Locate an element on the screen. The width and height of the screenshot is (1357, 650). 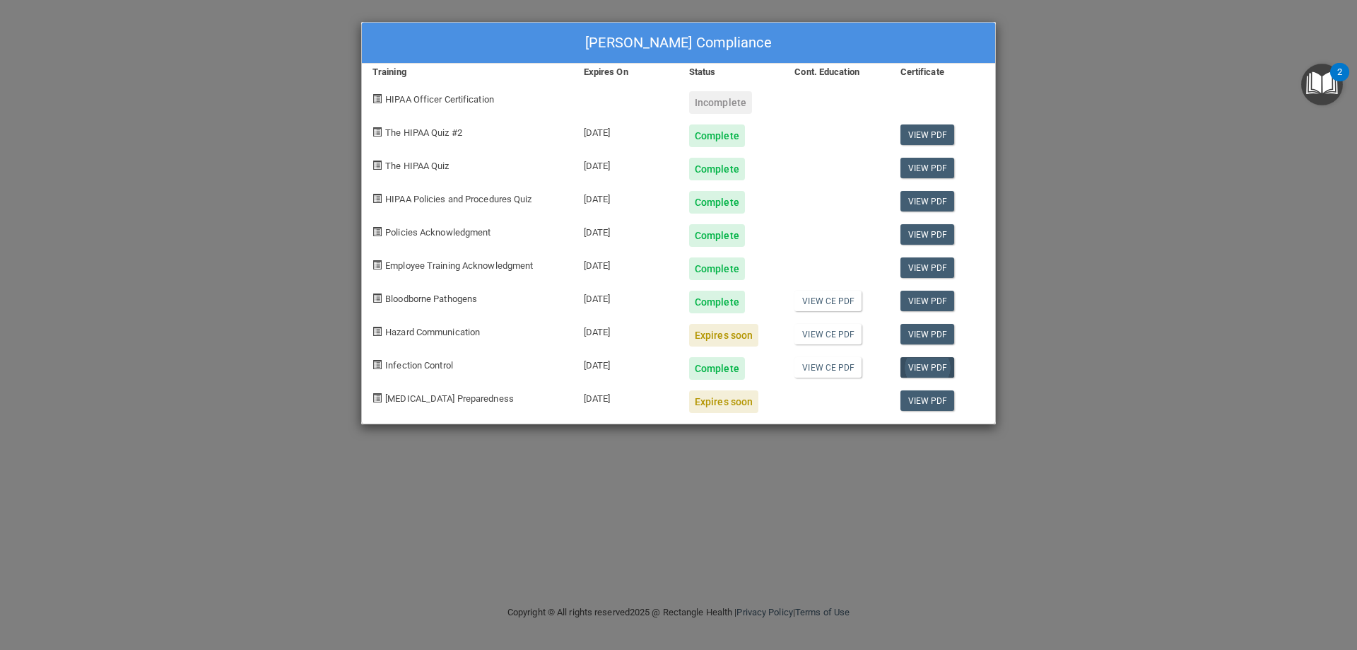
span: HIPAA Officer Certification is located at coordinates (440, 99).